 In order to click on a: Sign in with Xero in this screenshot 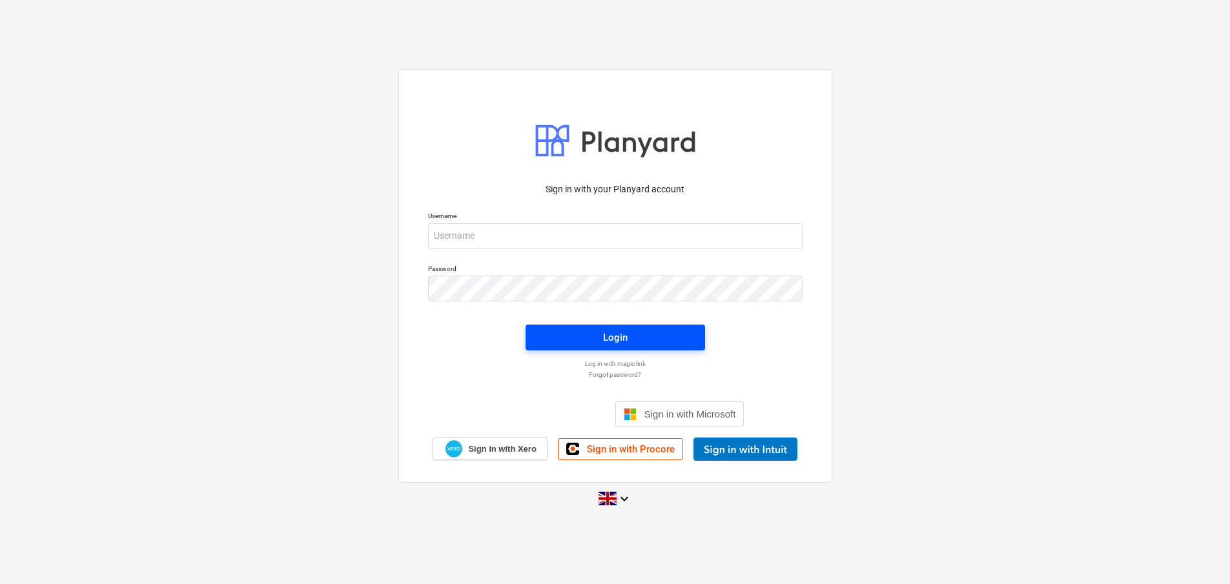, I will do `click(490, 449)`.